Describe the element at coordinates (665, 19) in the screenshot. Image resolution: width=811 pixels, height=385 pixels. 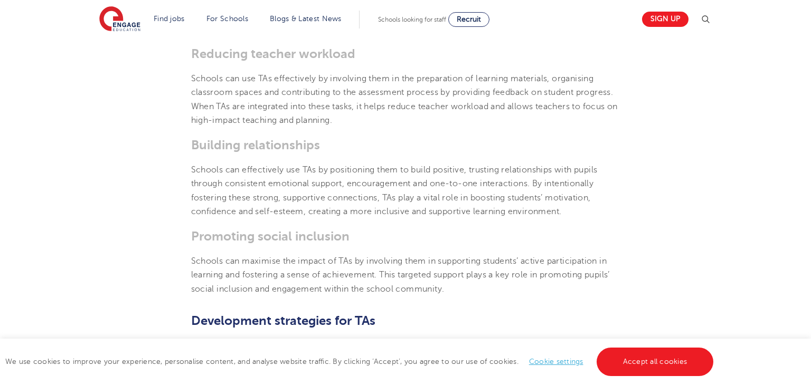
I see `a: Sign up` at that location.